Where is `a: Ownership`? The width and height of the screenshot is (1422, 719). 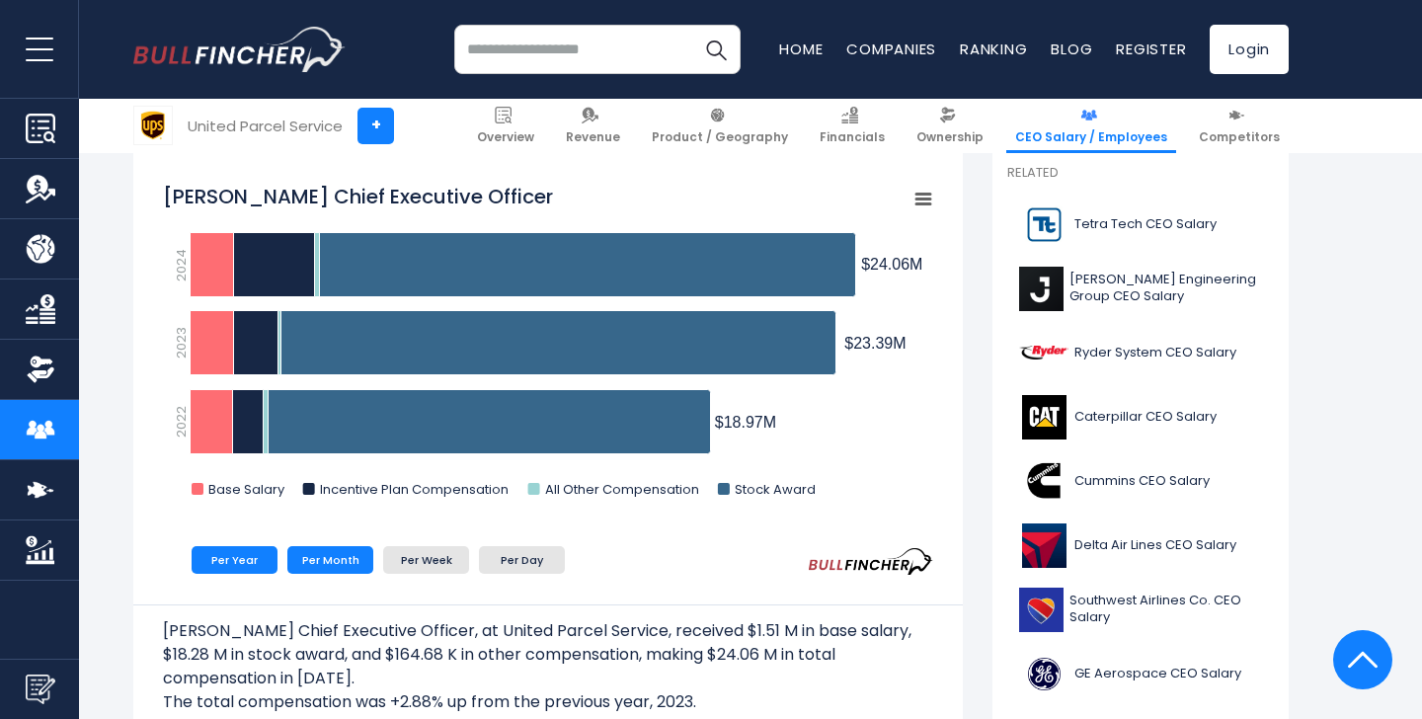 a: Ownership is located at coordinates (950, 125).